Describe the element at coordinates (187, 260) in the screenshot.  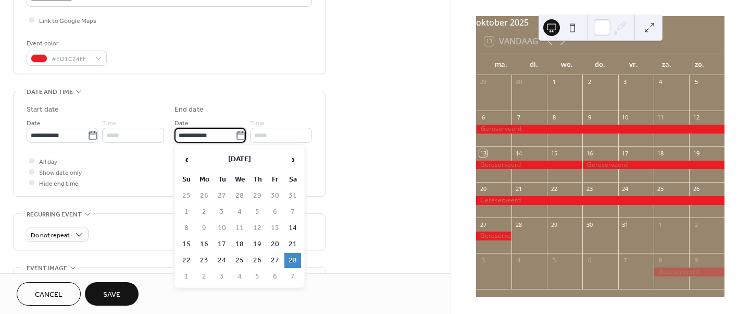
I see `td: 22` at that location.